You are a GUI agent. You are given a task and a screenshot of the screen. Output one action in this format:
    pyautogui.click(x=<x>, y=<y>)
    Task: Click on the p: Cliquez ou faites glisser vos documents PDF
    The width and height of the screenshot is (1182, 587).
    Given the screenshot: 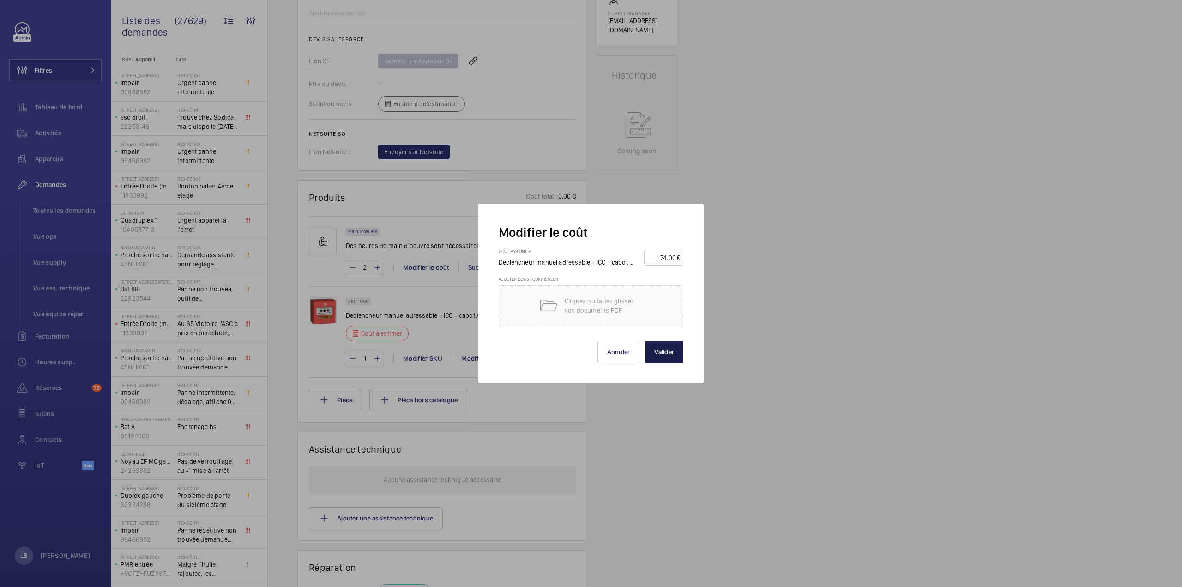 What is the action you would take?
    pyautogui.click(x=604, y=306)
    